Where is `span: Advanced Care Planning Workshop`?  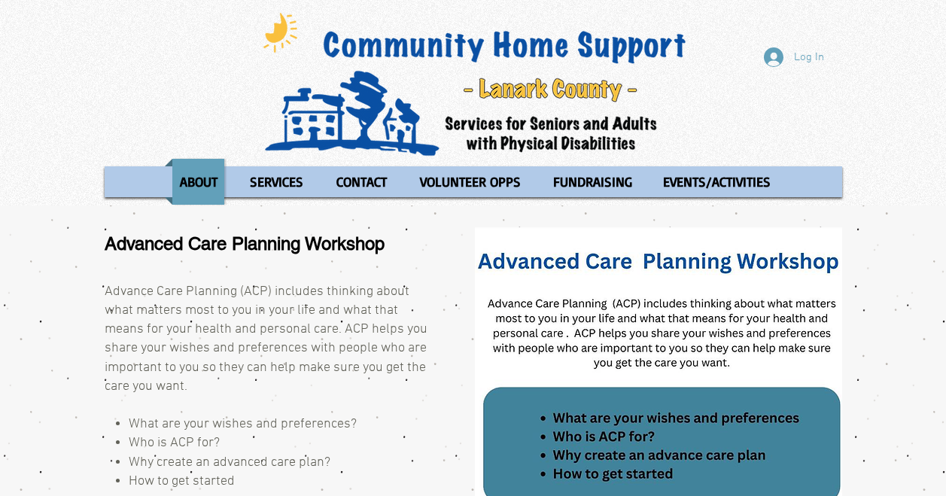
span: Advanced Care Planning Workshop is located at coordinates (245, 243).